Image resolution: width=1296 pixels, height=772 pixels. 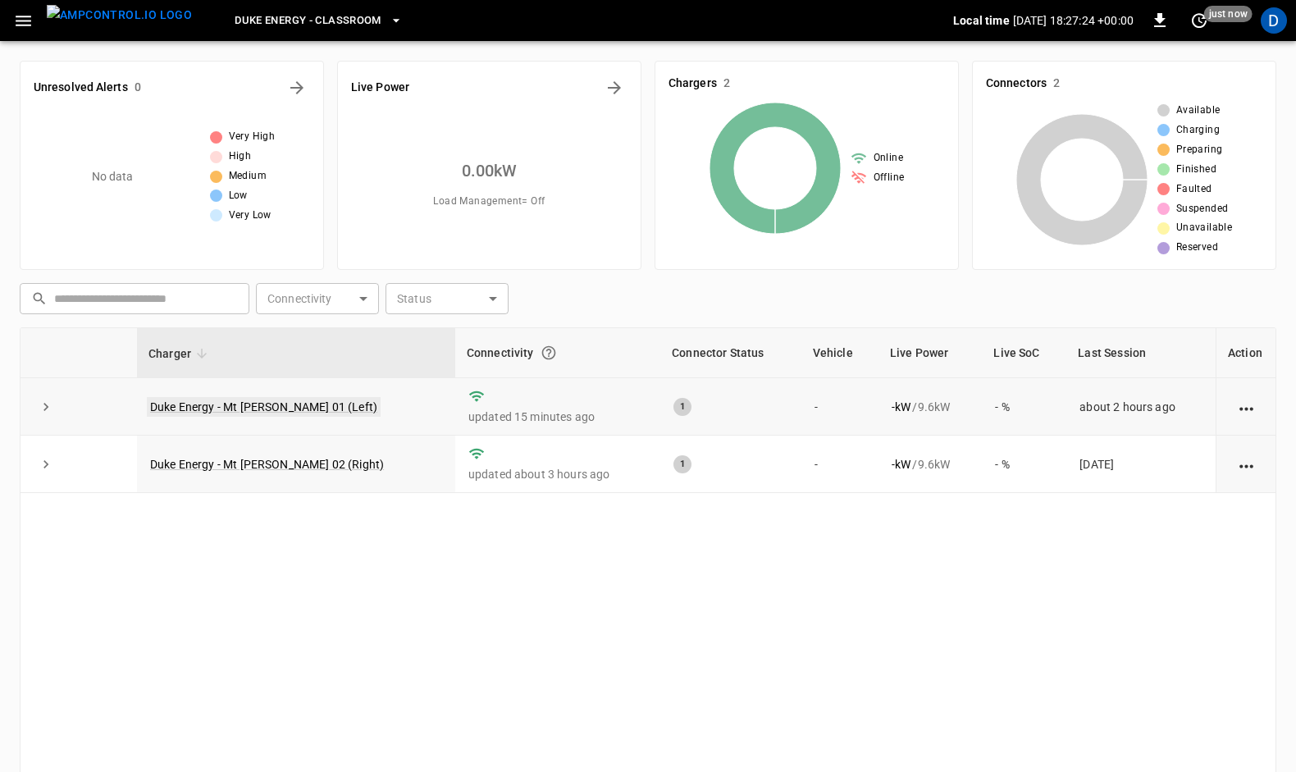 I want to click on th: Connector Status, so click(x=731, y=353).